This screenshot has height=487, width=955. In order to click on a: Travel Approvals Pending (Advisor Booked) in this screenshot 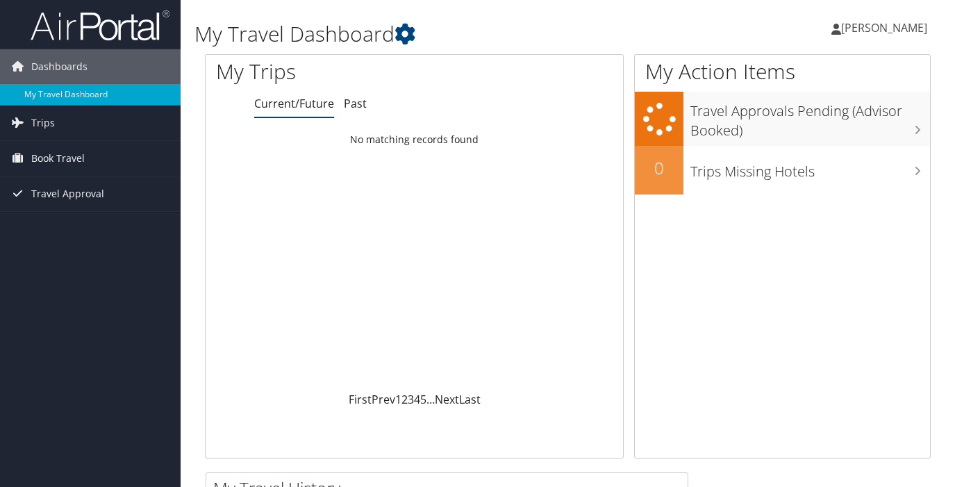, I will do `click(782, 118)`.